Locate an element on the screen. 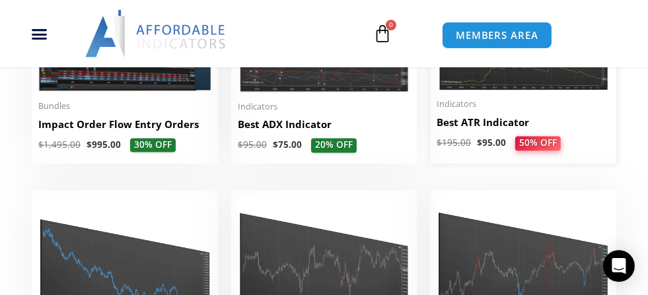 The height and width of the screenshot is (295, 648). bdi: 995.00 is located at coordinates (104, 145).